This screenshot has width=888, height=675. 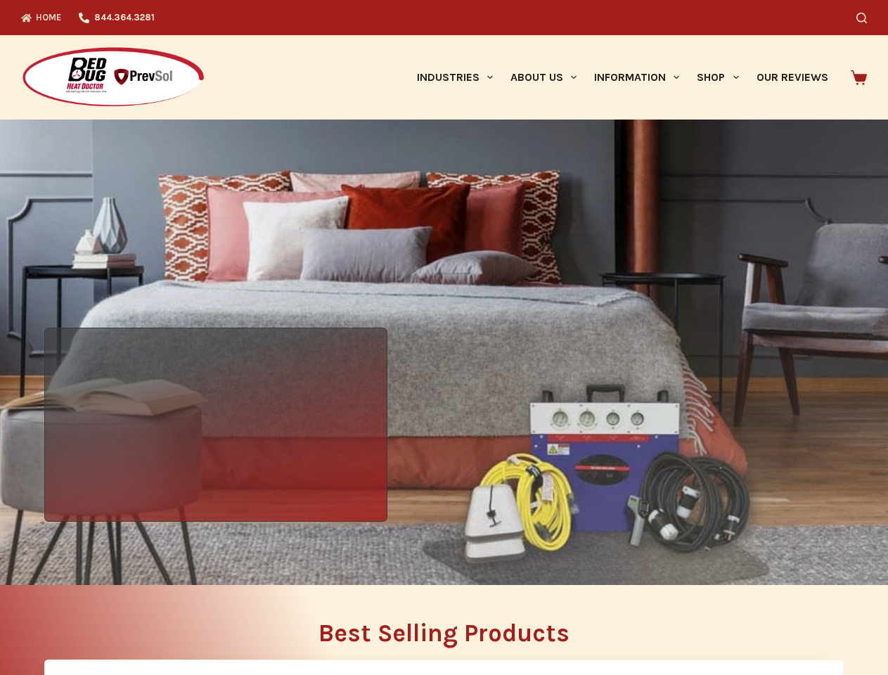 I want to click on a: Prevsol/Bed Bug Heat Doctor, so click(x=113, y=77).